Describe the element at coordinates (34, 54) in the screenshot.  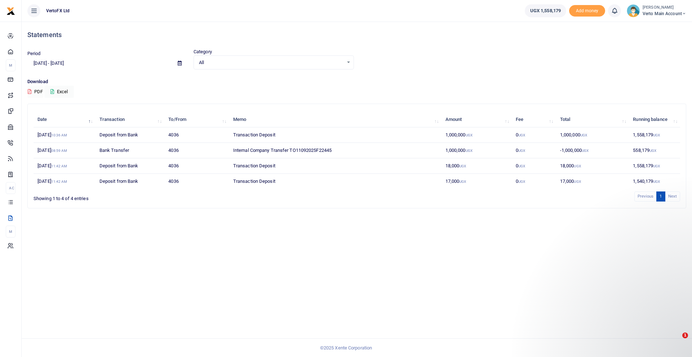
I see `label: Period` at that location.